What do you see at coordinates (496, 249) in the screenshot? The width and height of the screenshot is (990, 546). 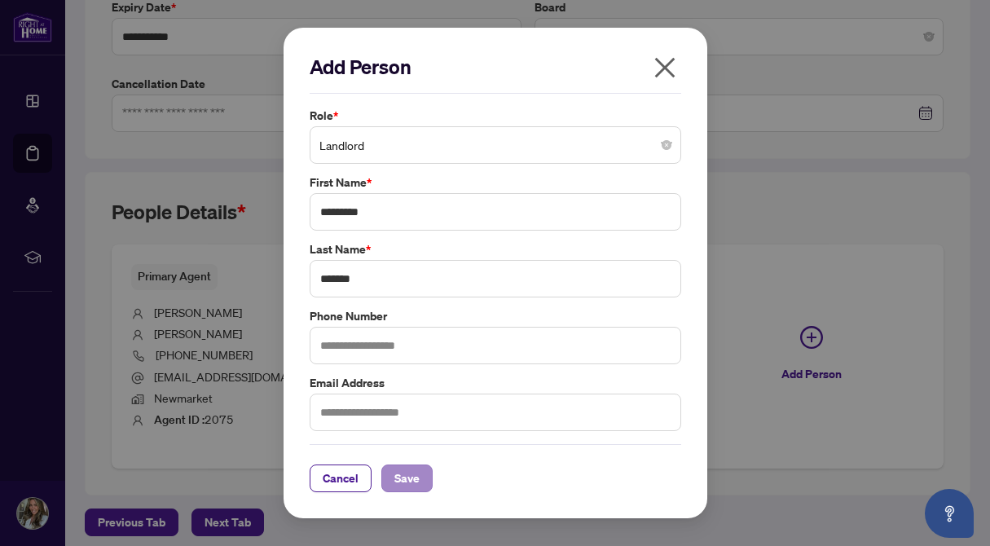 I see `label: Last Name` at bounding box center [496, 249].